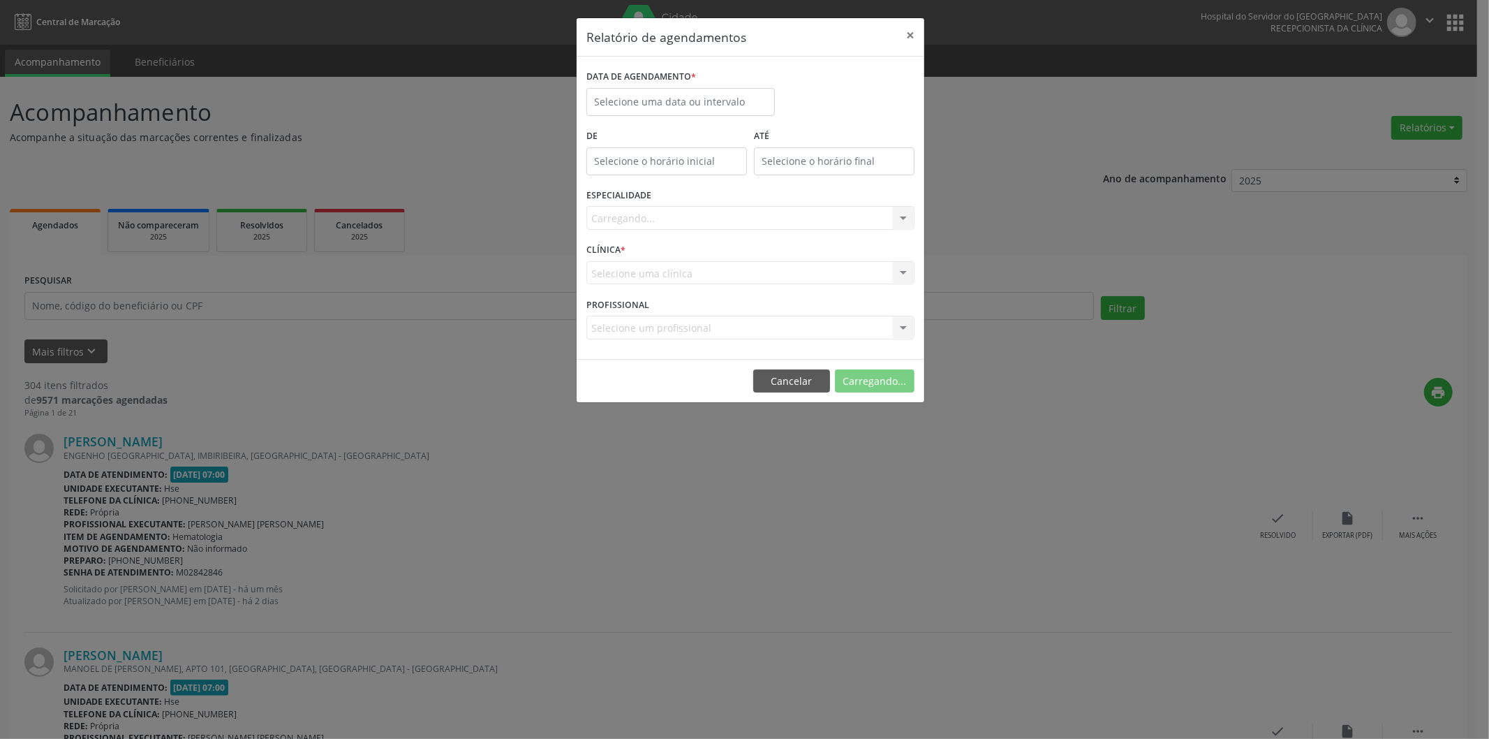 The height and width of the screenshot is (739, 1489). Describe the element at coordinates (618, 304) in the screenshot. I see `label: PROFISSIONAL` at that location.